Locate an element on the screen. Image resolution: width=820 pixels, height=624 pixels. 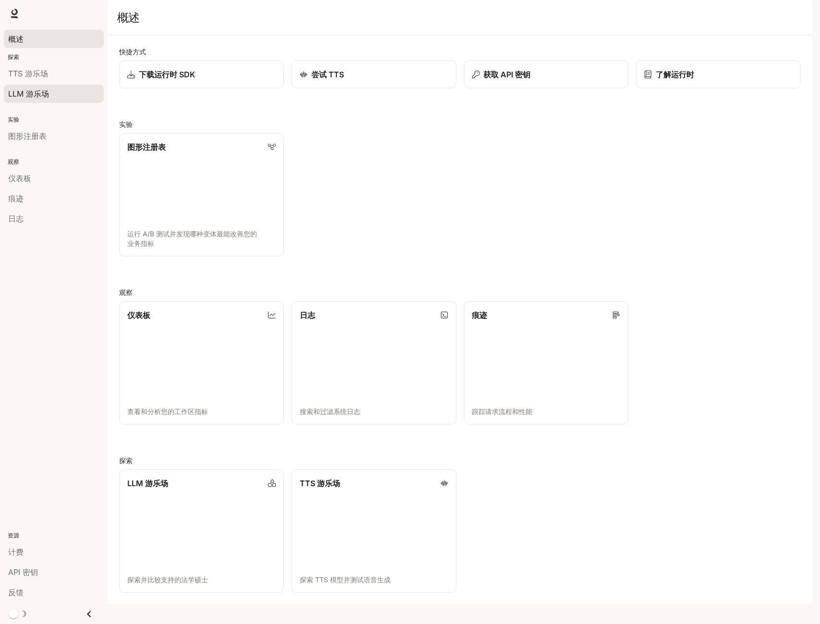
a: 尝试 TTS is located at coordinates (374, 74).